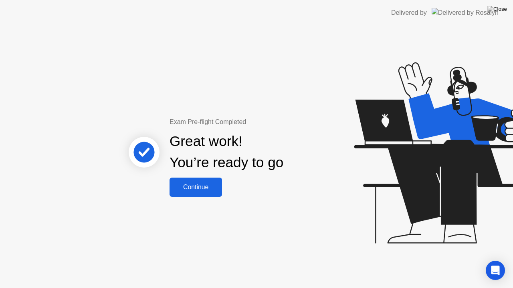  Describe the element at coordinates (497, 9) in the screenshot. I see `img: Close` at that location.